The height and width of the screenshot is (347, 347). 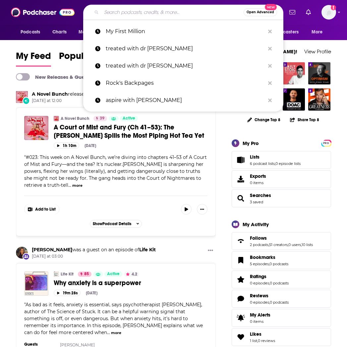 What do you see at coordinates (304, 120) in the screenshot?
I see `button: Share Top 8` at bounding box center [304, 120].